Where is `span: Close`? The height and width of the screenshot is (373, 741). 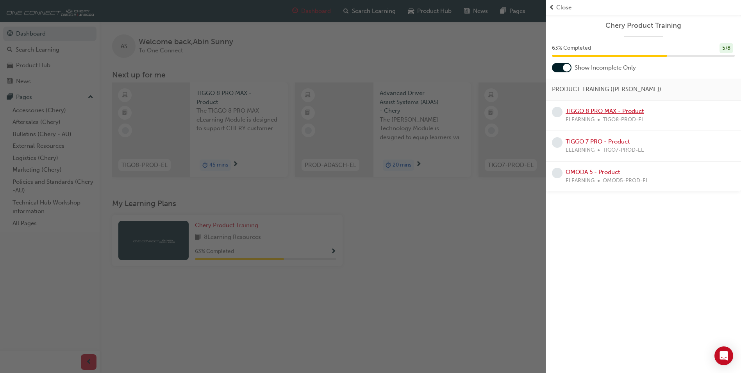 span: Close is located at coordinates (564, 7).